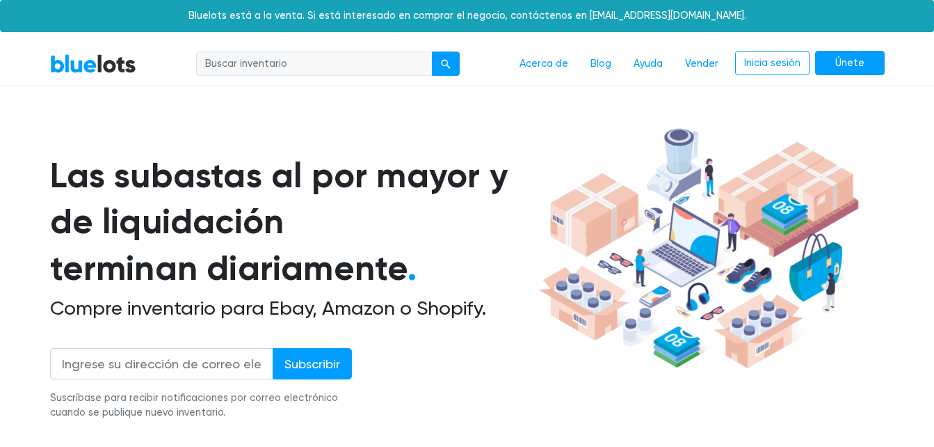 The width and height of the screenshot is (934, 447). What do you see at coordinates (161, 363) in the screenshot?
I see `input: Ingrese su dirección de correo electrónico` at bounding box center [161, 363].